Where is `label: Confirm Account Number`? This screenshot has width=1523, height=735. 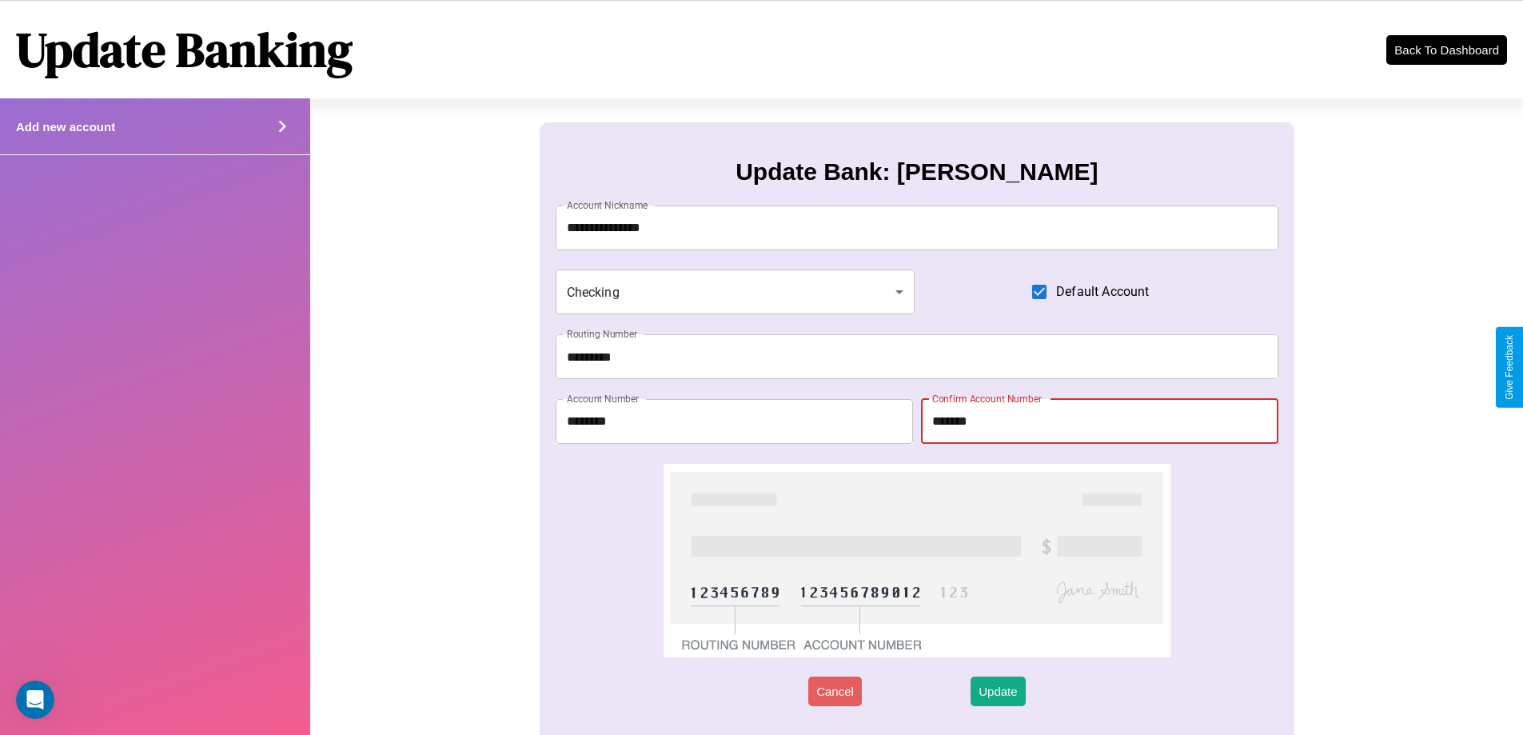
label: Confirm Account Number is located at coordinates (986, 398).